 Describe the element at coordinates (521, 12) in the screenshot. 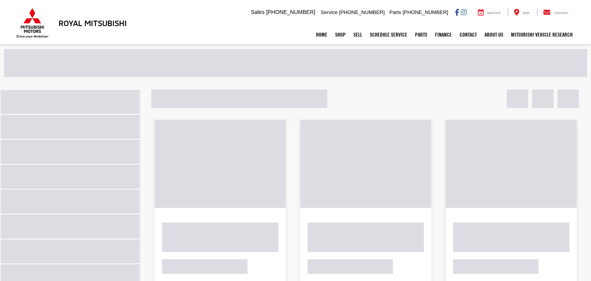

I see `a: Map` at that location.